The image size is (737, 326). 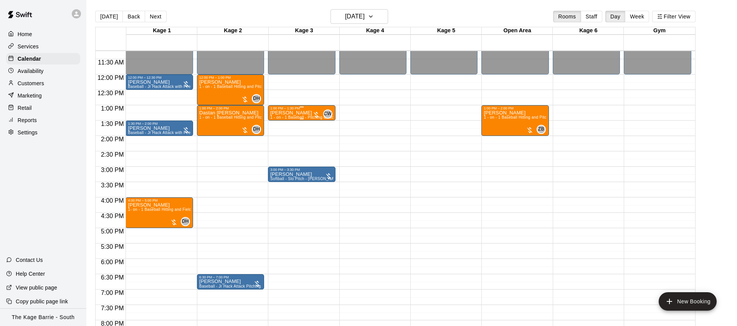 What do you see at coordinates (517, 31) in the screenshot?
I see `div: Open Area` at bounding box center [517, 31].